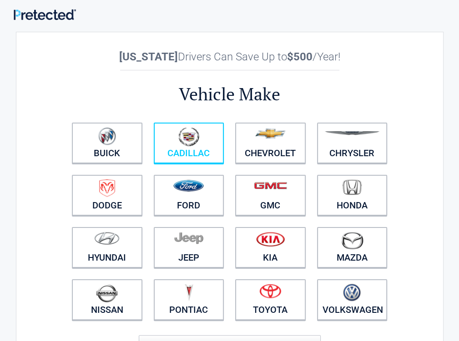 This screenshot has width=459, height=341. What do you see at coordinates (270, 291) in the screenshot?
I see `img: toyota` at bounding box center [270, 291].